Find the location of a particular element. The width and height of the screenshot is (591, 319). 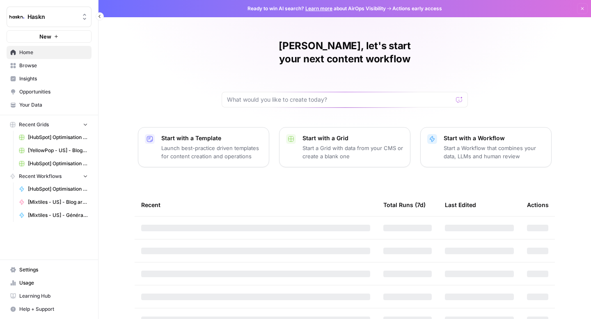

span: Home is located at coordinates (53, 53).